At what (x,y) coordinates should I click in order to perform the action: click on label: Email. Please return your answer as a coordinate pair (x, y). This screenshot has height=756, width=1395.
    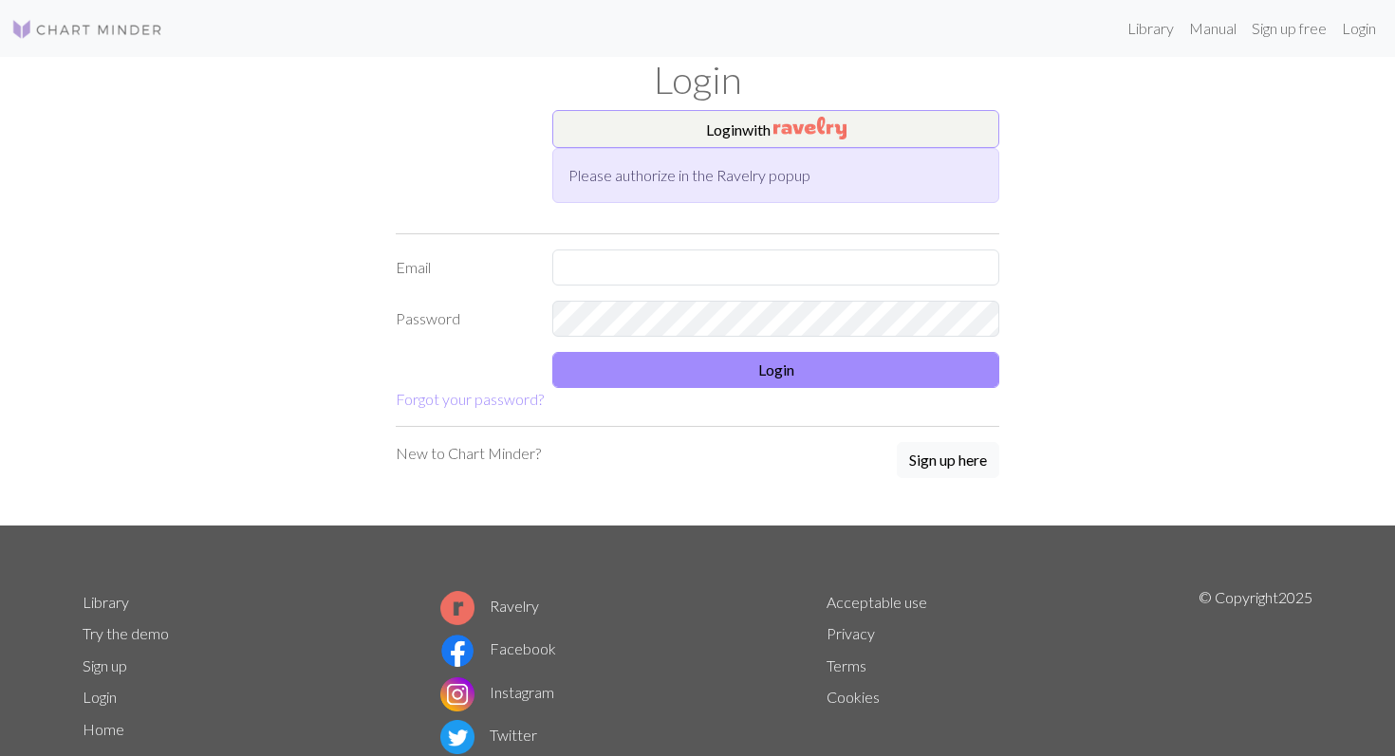
    Looking at the image, I should click on (462, 268).